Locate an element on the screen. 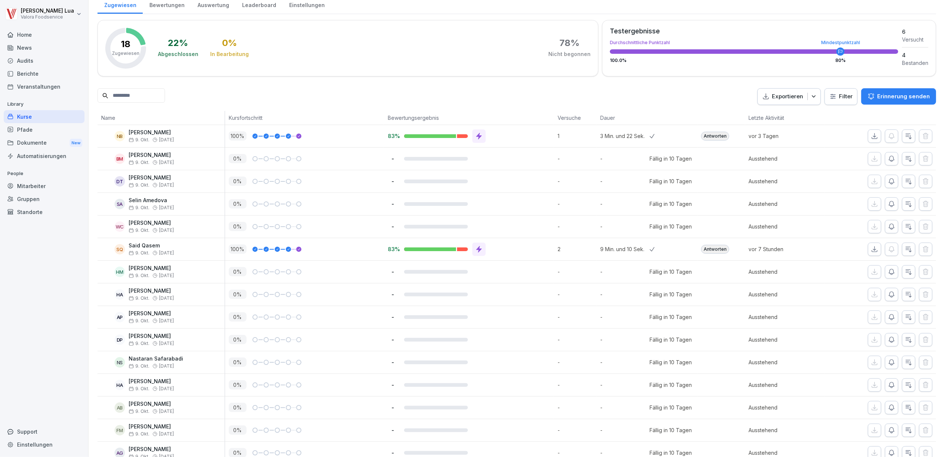 Image resolution: width=945 pixels, height=457 pixels. a: News is located at coordinates (44, 47).